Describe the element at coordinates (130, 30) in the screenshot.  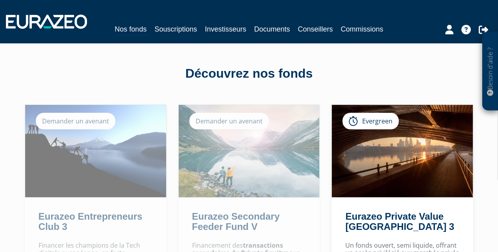
I see `a: Nos fonds` at that location.